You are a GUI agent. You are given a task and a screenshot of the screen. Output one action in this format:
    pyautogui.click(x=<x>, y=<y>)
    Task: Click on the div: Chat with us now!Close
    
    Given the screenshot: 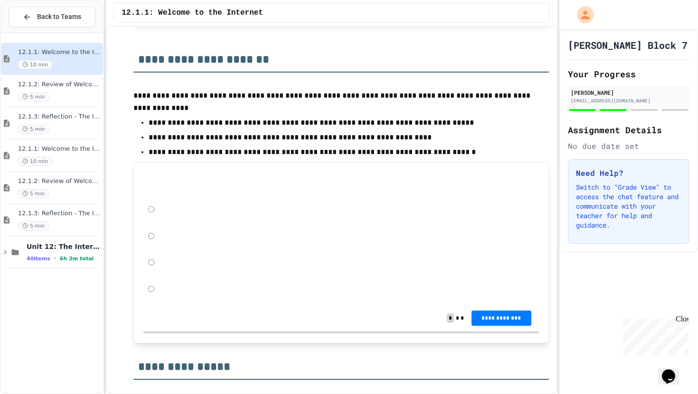 What is the action you would take?
    pyautogui.click(x=35, y=32)
    